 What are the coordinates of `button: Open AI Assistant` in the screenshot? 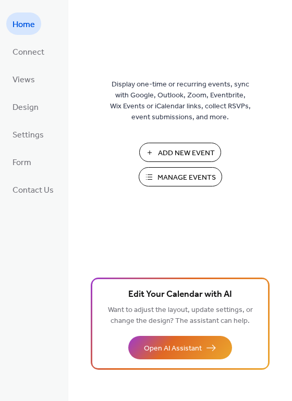 It's located at (180, 347).